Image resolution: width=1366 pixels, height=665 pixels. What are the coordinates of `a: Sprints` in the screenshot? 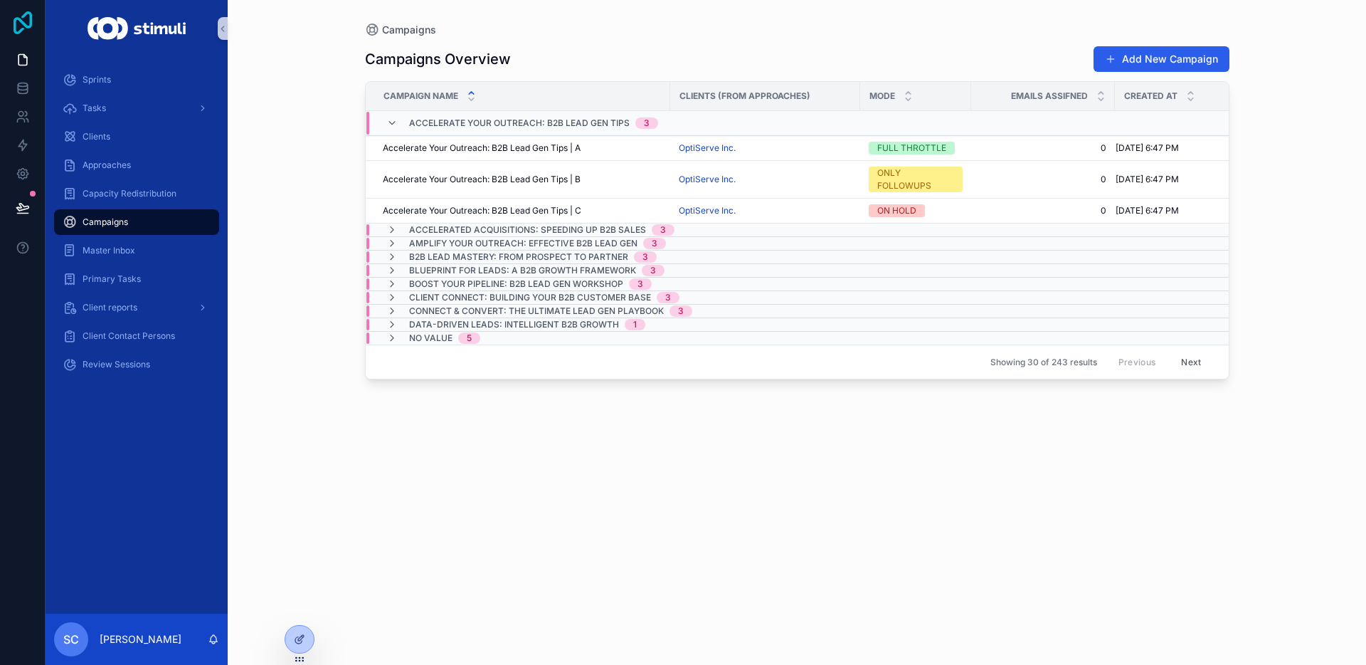 It's located at (137, 80).